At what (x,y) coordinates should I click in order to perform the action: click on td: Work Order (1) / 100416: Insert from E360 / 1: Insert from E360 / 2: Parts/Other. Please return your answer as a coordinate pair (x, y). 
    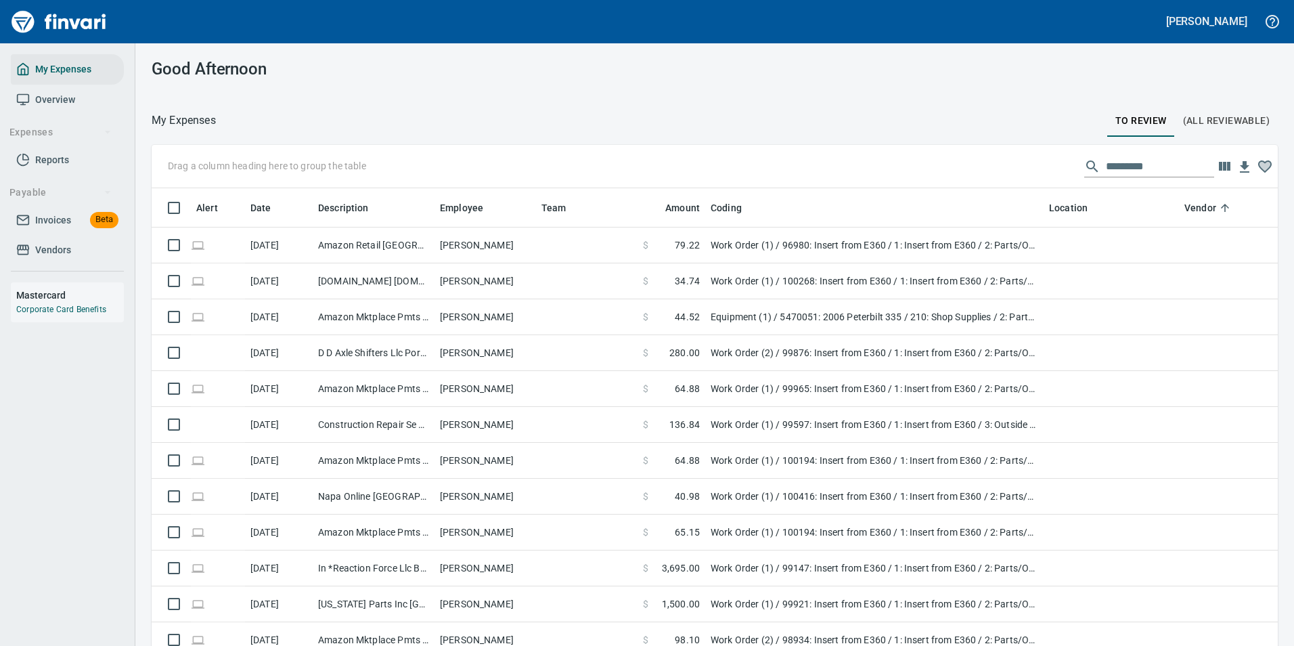
    Looking at the image, I should click on (874, 496).